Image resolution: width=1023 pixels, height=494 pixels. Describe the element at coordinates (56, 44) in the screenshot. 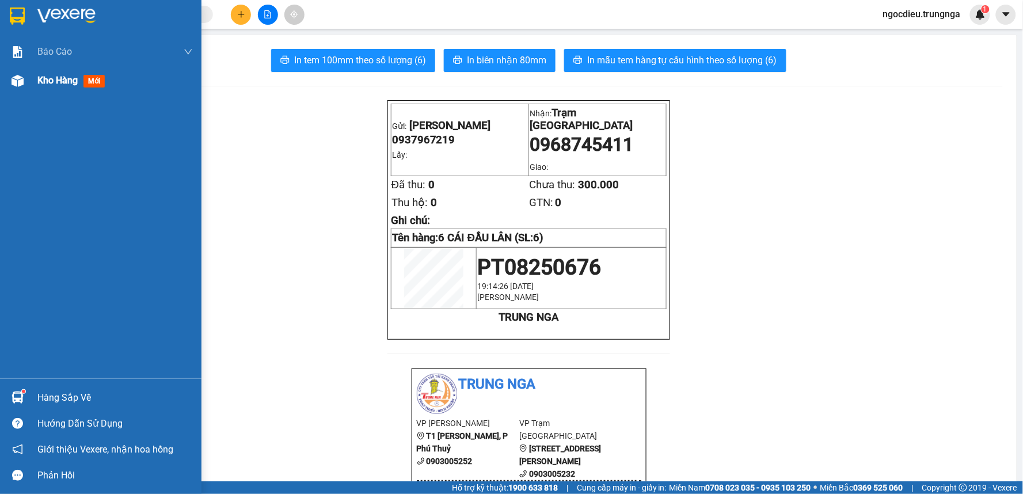

I see `div: 0937967219` at that location.